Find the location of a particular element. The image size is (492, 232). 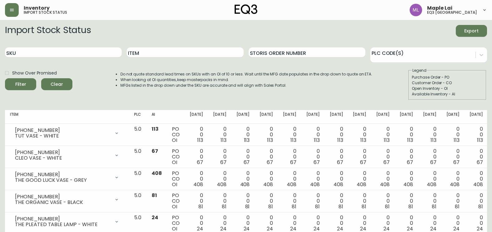

span: Clear is located at coordinates (57, 84).